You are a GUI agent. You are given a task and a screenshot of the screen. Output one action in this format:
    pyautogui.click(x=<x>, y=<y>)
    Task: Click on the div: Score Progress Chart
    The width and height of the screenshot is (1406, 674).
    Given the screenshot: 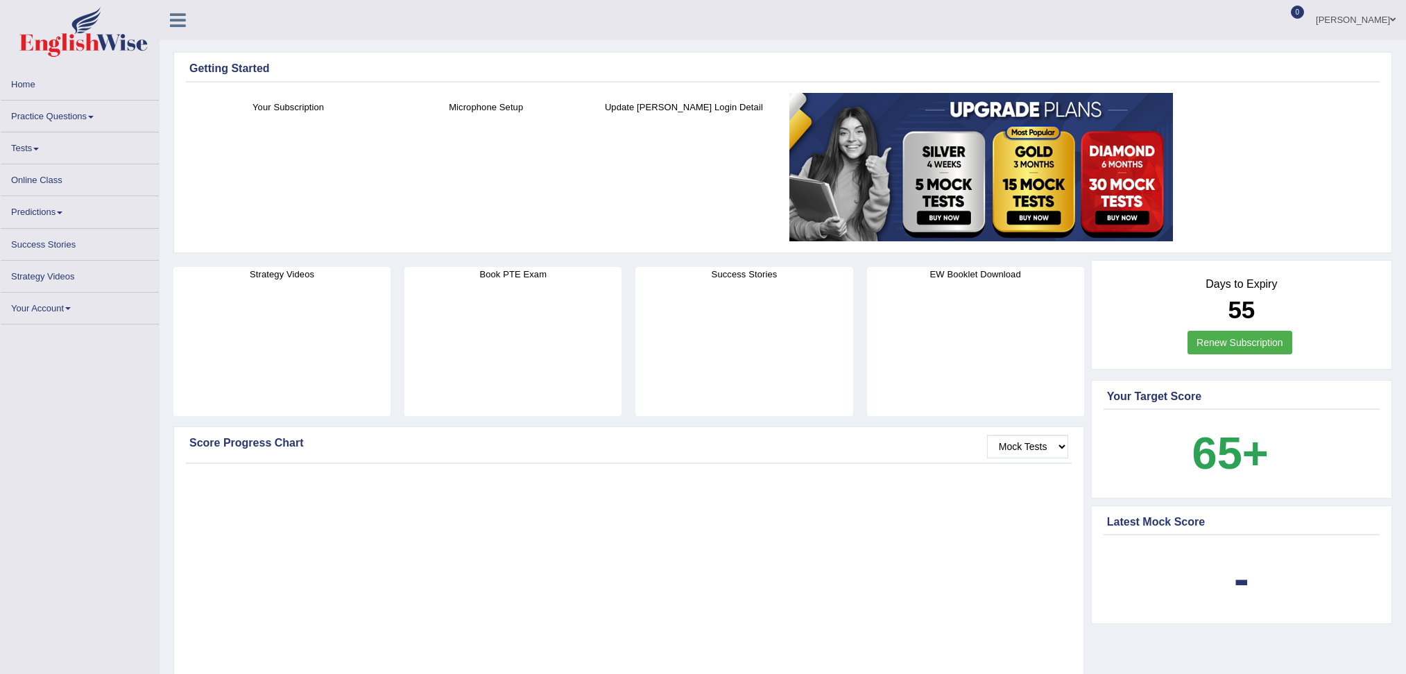 What is the action you would take?
    pyautogui.click(x=628, y=443)
    